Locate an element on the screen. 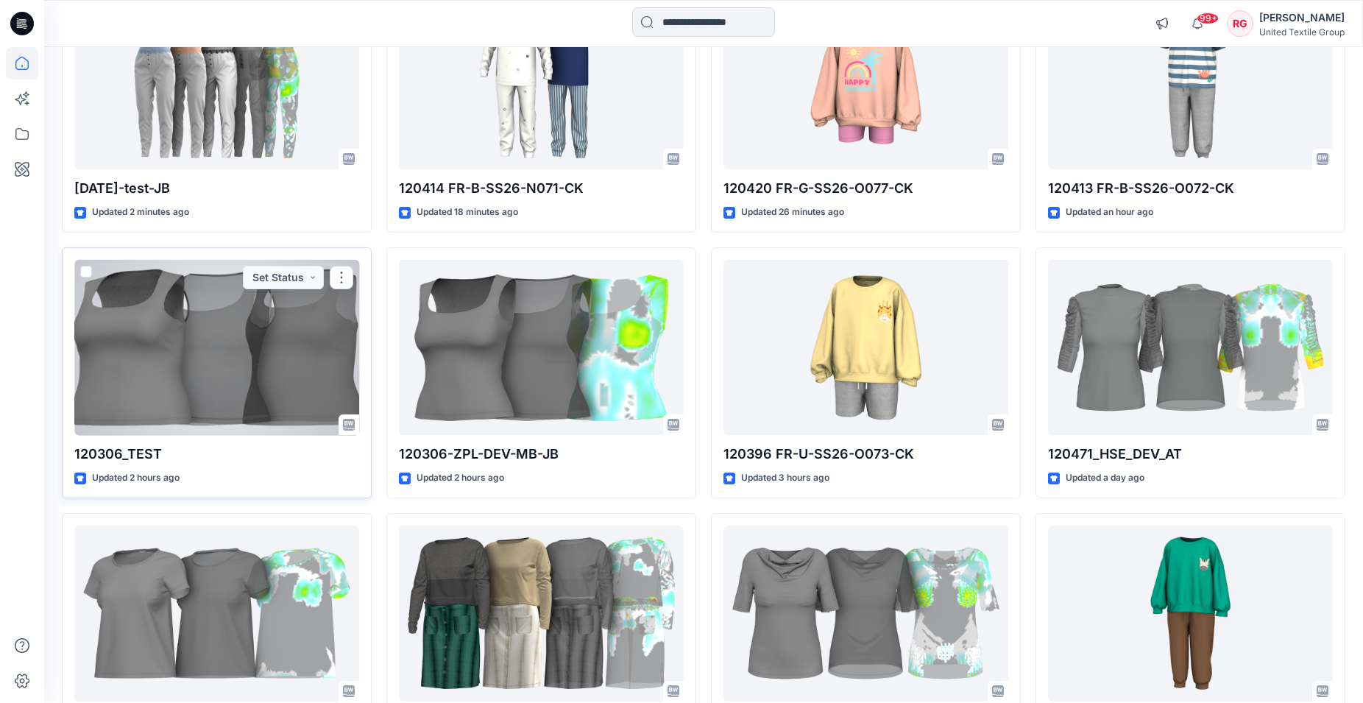  a: 120306-ZPL-DEV-MB-JB is located at coordinates (541, 347).